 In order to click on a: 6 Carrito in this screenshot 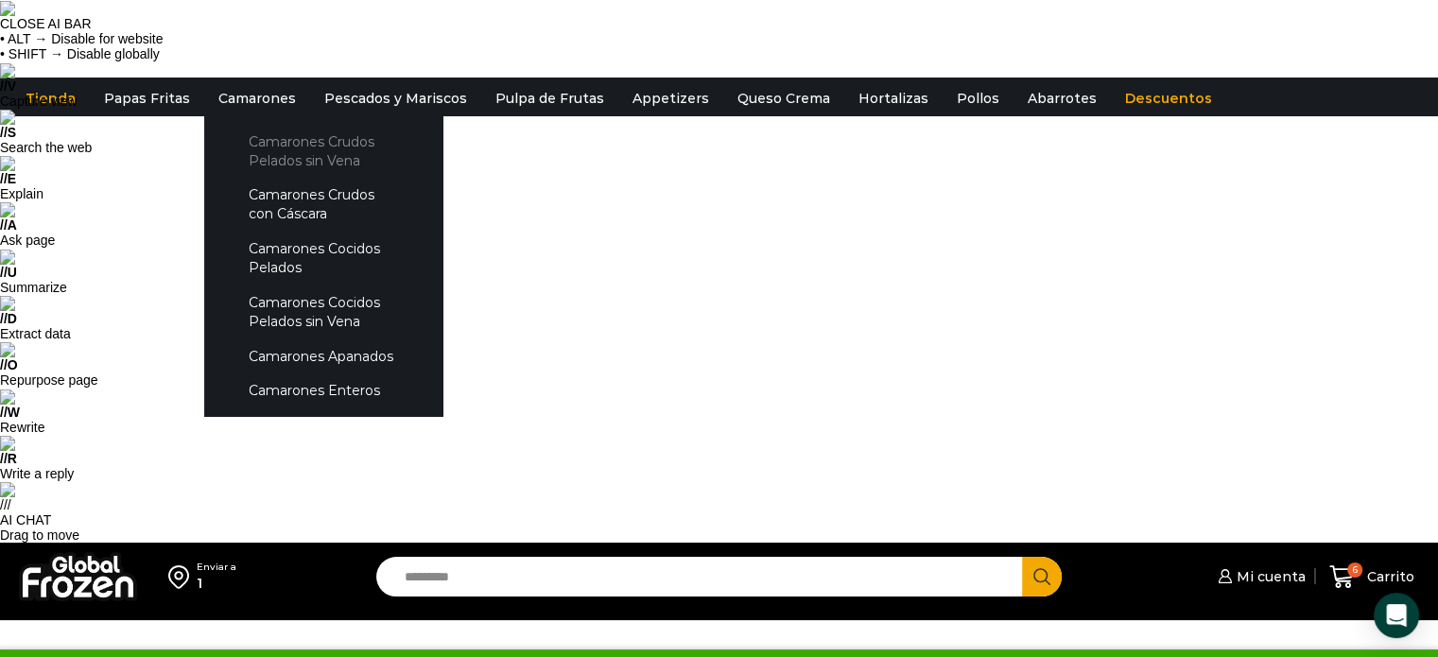, I will do `click(1372, 577)`.